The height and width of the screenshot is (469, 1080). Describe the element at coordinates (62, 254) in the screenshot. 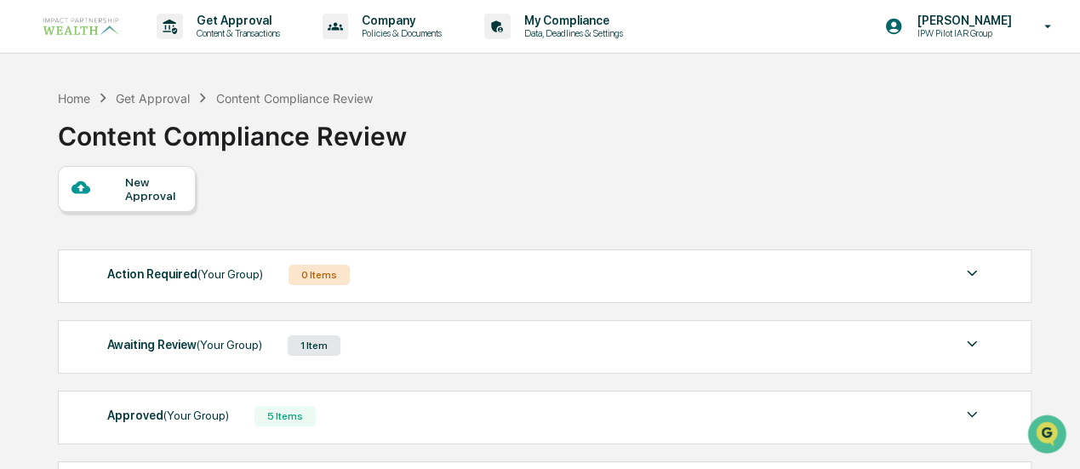

I see `a: 🔎Data Lookup` at that location.